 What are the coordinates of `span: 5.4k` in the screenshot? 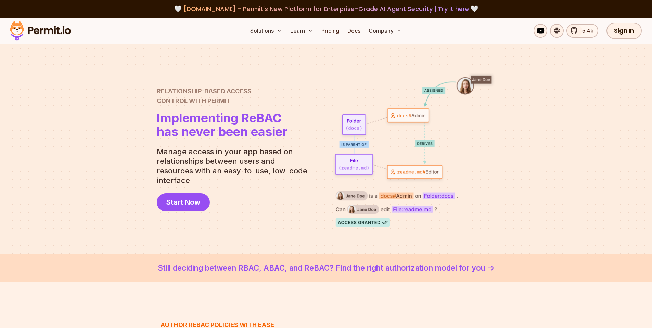 It's located at (585, 31).